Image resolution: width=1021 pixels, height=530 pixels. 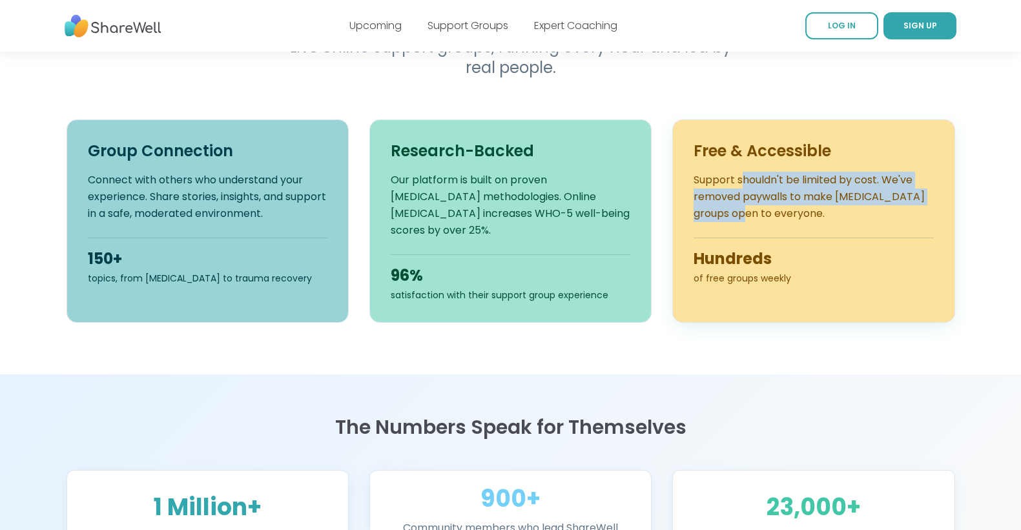 I want to click on p: Connect with others who understand your experience. Share stories, insights, and support in a saf..., so click(x=207, y=197).